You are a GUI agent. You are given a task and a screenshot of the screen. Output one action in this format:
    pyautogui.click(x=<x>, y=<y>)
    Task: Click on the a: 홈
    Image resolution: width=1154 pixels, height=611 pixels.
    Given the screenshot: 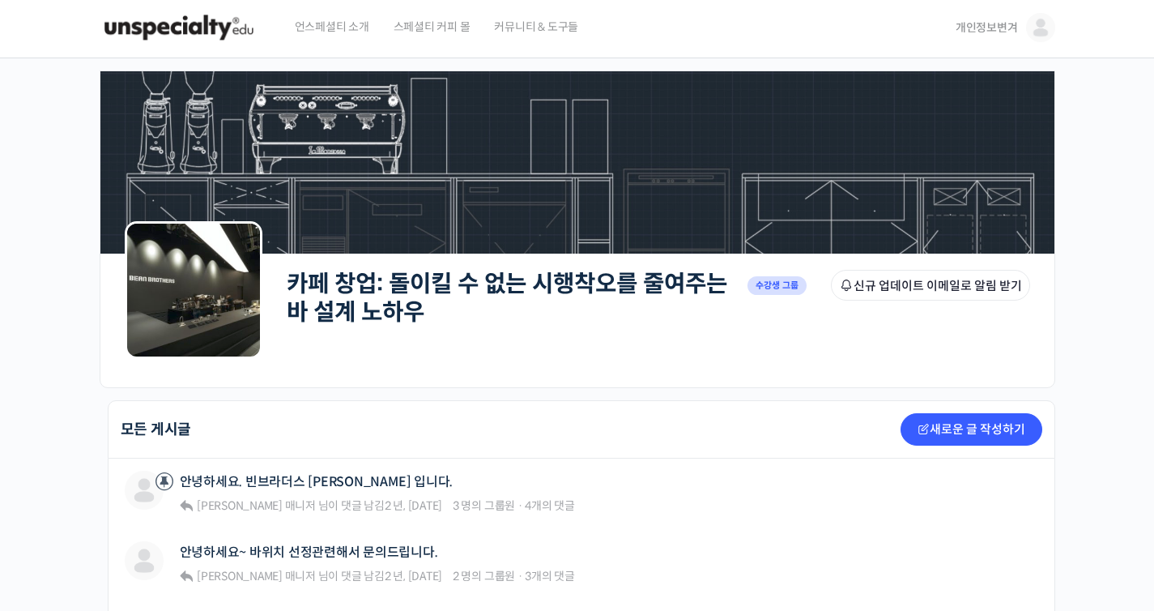 What is the action you would take?
    pyautogui.click(x=56, y=497)
    